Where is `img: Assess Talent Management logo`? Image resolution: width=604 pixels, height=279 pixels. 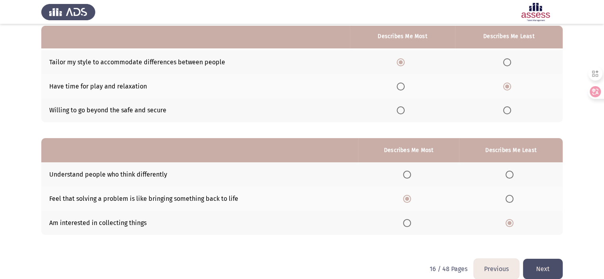
img: Assess Talent Management logo is located at coordinates (68, 12).